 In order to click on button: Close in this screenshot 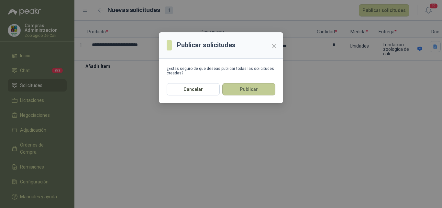, I will do `click(274, 46)`.